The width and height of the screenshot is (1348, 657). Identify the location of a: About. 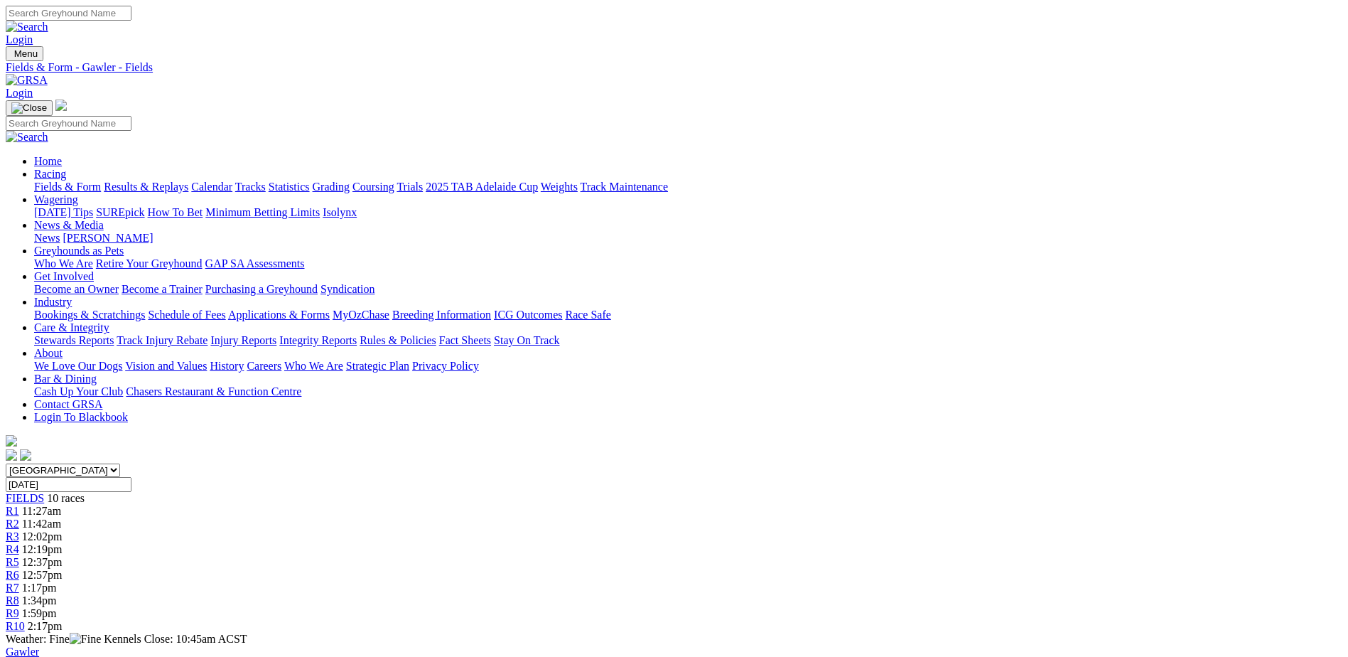
(48, 353).